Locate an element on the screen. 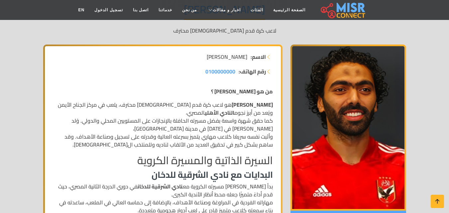 The image size is (449, 213). strong: الاسم: is located at coordinates (258, 57).